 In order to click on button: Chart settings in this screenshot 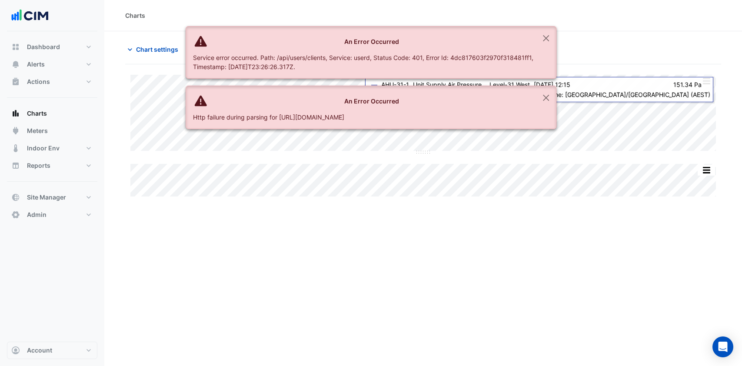, I will do `click(154, 49)`.